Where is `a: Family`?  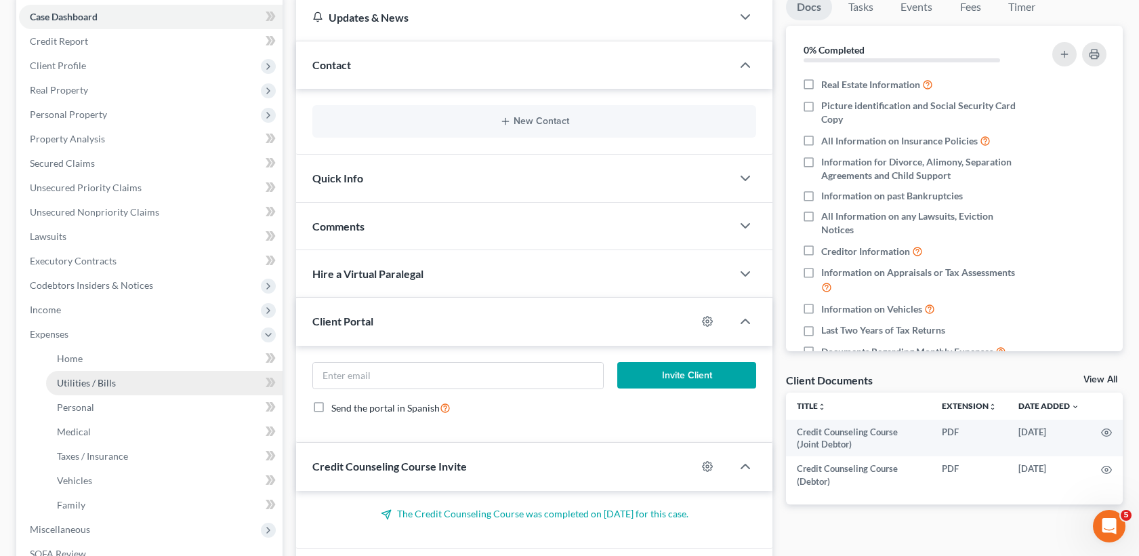
a: Family is located at coordinates (164, 505).